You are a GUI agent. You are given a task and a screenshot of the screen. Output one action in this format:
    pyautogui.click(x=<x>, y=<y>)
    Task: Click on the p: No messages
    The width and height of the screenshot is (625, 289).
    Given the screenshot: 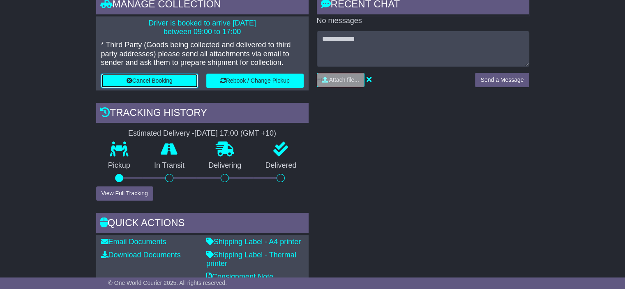 What is the action you would take?
    pyautogui.click(x=423, y=21)
    